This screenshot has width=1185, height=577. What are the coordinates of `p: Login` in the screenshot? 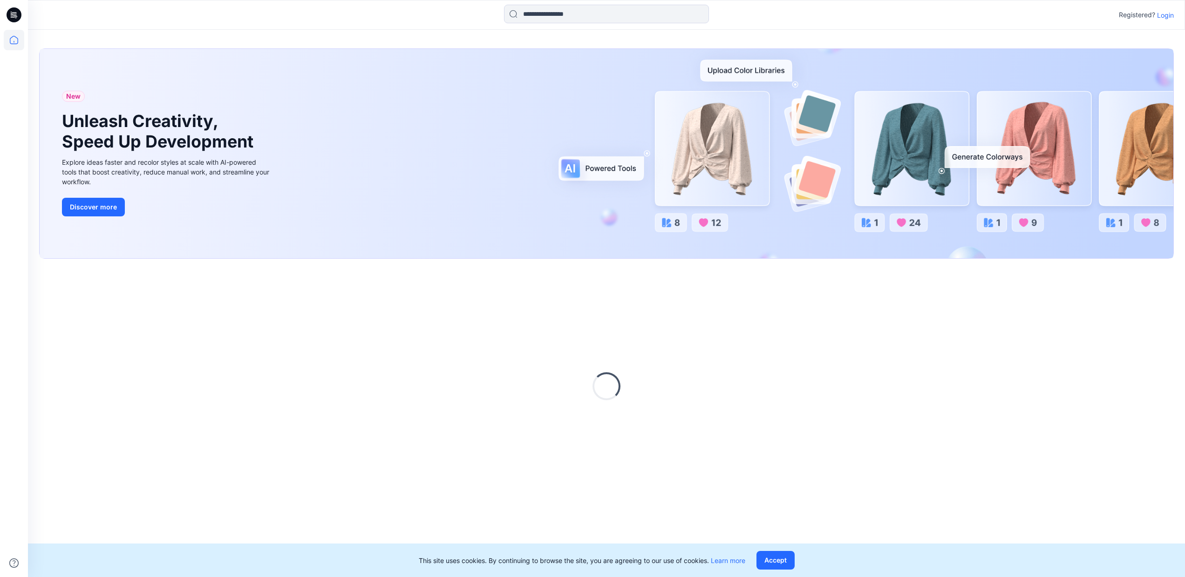 It's located at (1165, 15).